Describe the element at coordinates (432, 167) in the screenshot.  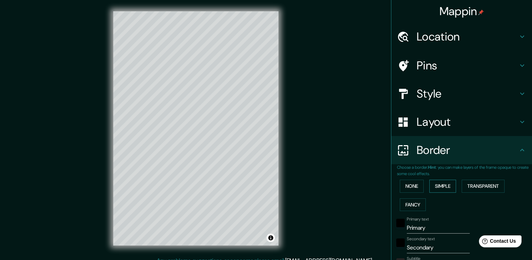
I see `b: Hint` at that location.